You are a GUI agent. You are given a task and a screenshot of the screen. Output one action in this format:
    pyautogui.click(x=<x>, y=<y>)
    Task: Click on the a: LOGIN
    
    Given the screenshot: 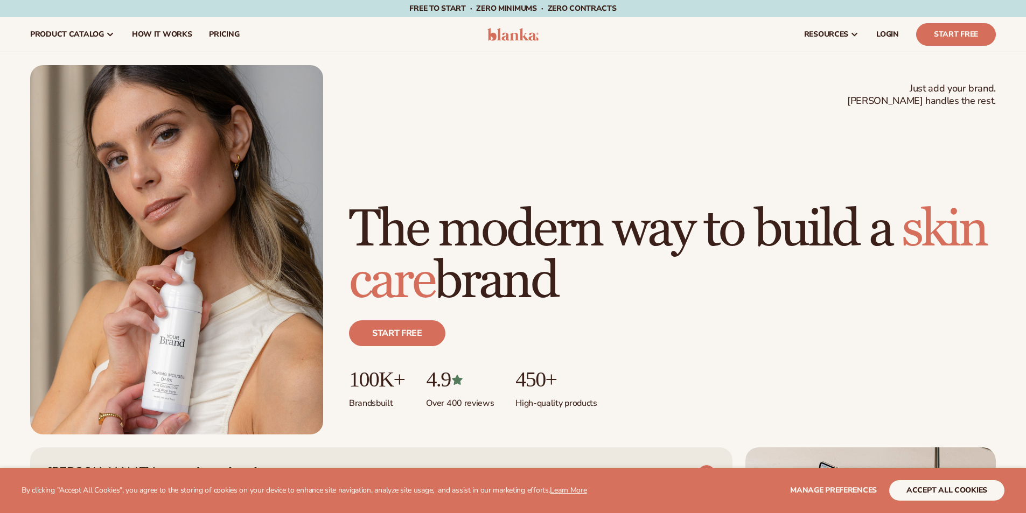 What is the action you would take?
    pyautogui.click(x=887, y=34)
    